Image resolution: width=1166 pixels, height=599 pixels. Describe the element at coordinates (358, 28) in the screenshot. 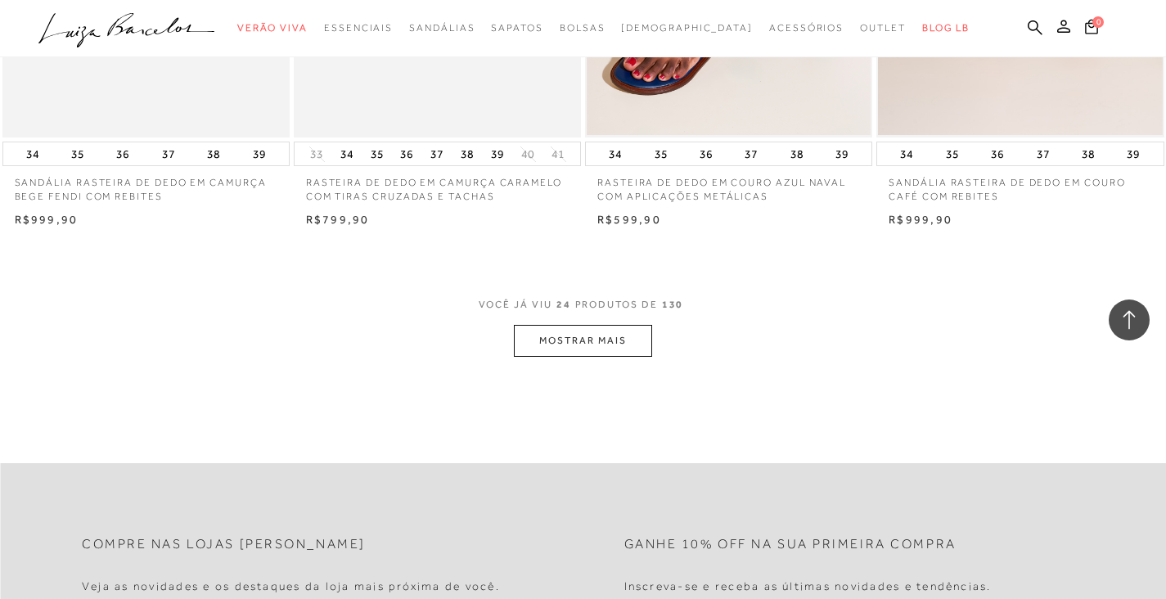

I see `span: Essenciais` at that location.